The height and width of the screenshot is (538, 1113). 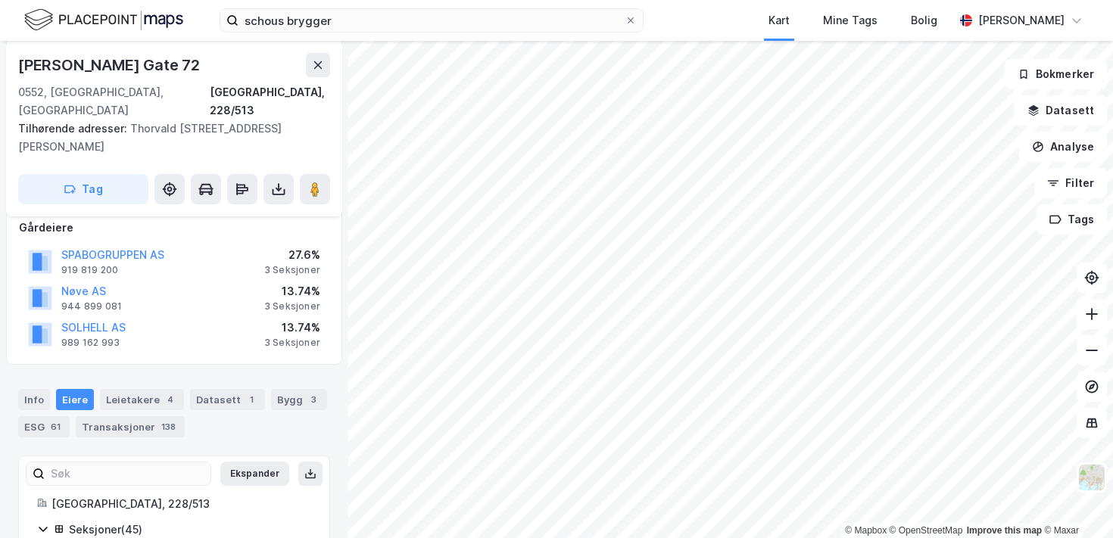 I want to click on div: Mine Tags, so click(x=850, y=20).